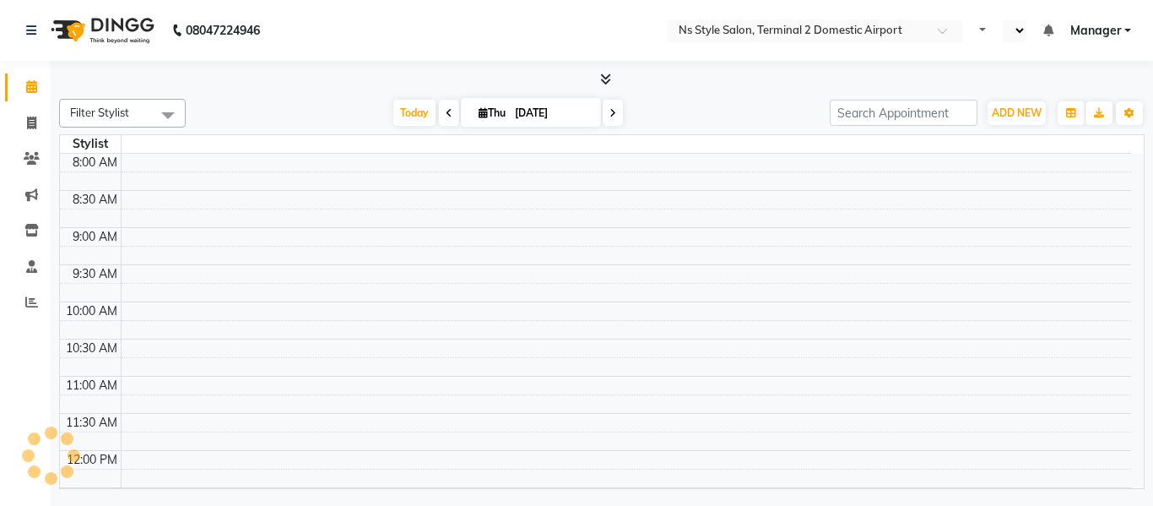  Describe the element at coordinates (1096, 30) in the screenshot. I see `span: Manager` at that location.